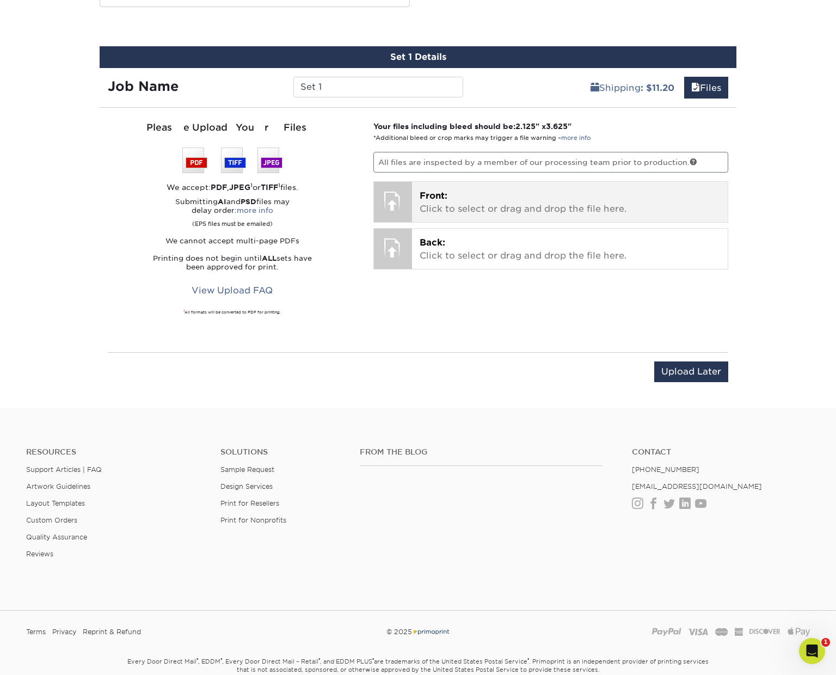  I want to click on small: (EPS files must be emailed), so click(232, 221).